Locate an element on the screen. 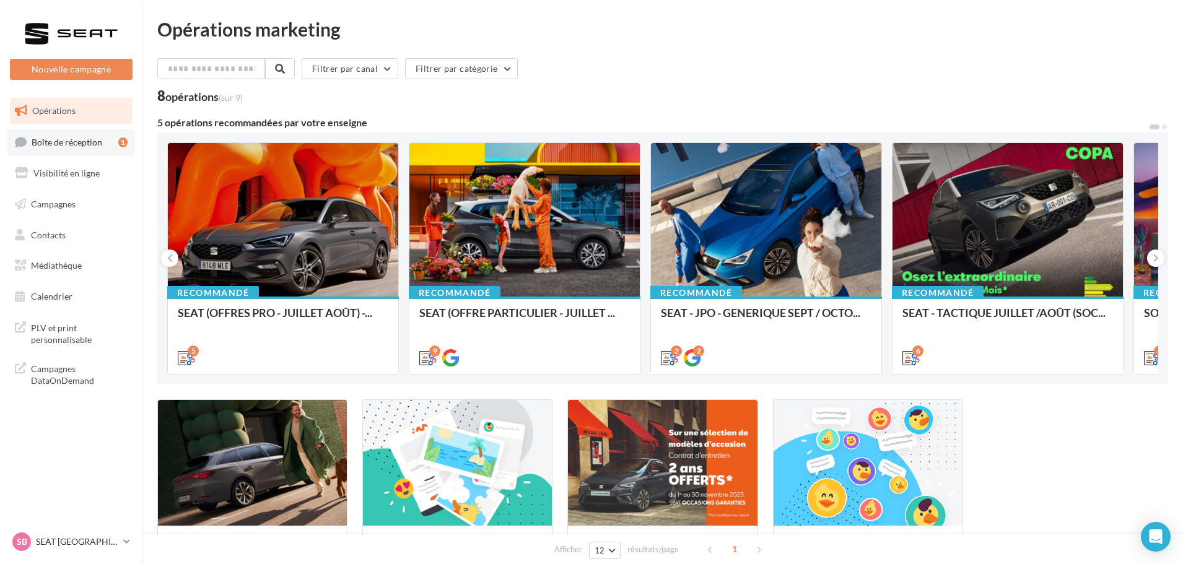 The height and width of the screenshot is (564, 1183). span: Contacts is located at coordinates (48, 234).